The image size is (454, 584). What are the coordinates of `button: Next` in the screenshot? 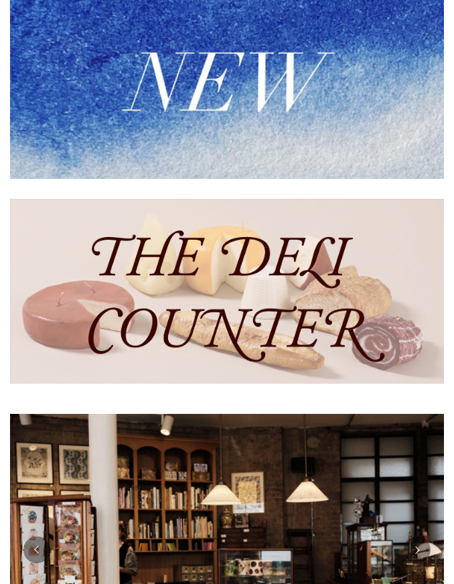 It's located at (417, 550).